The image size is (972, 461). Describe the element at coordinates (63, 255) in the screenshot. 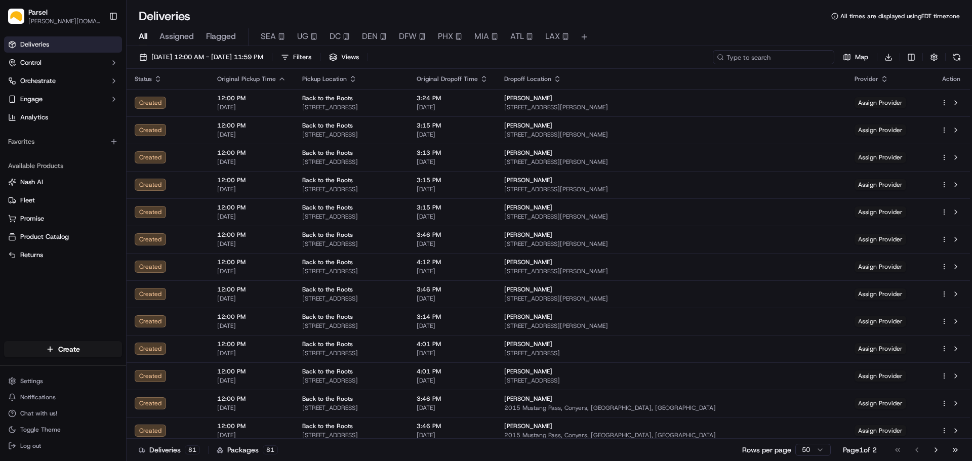

I see `a: Returns` at that location.